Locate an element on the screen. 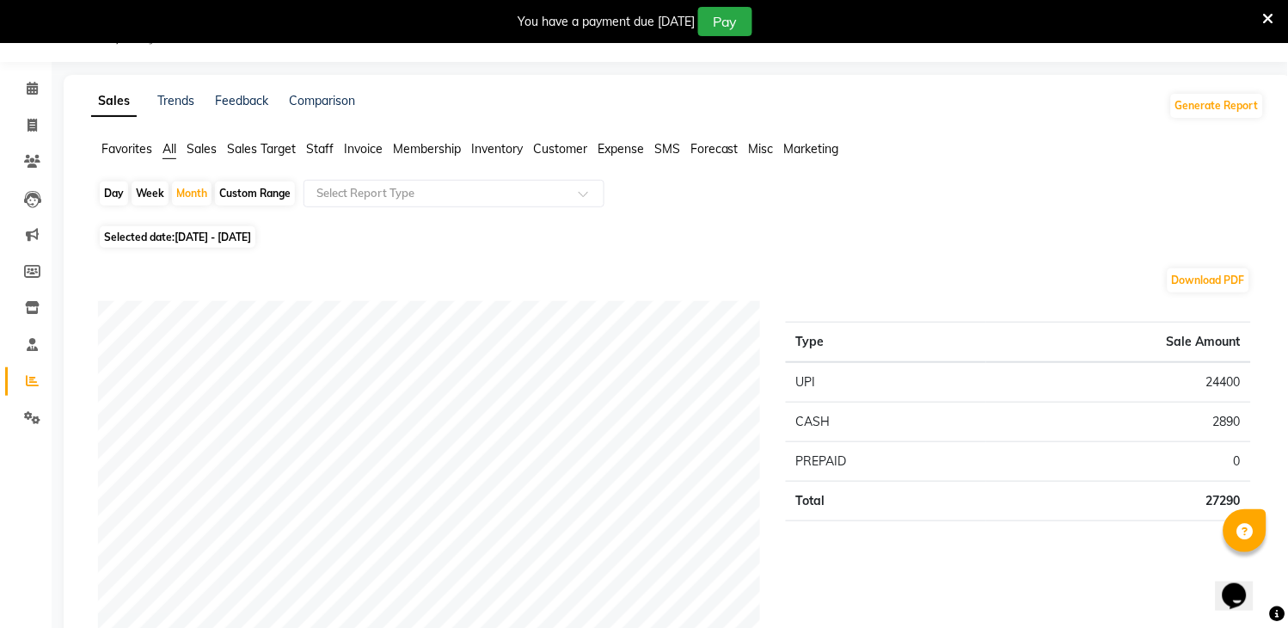 The width and height of the screenshot is (1288, 628). span: Marketing is located at coordinates (812, 149).